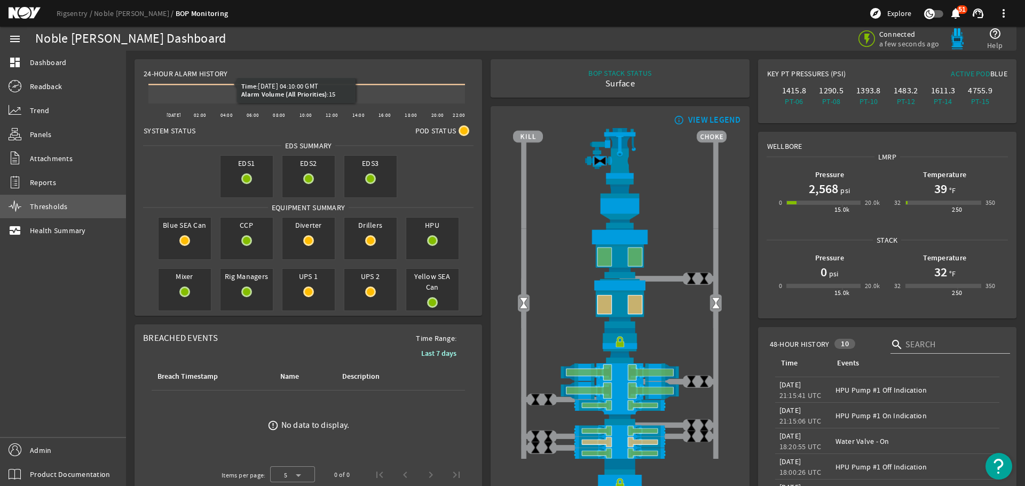  I want to click on span: Blue, so click(999, 74).